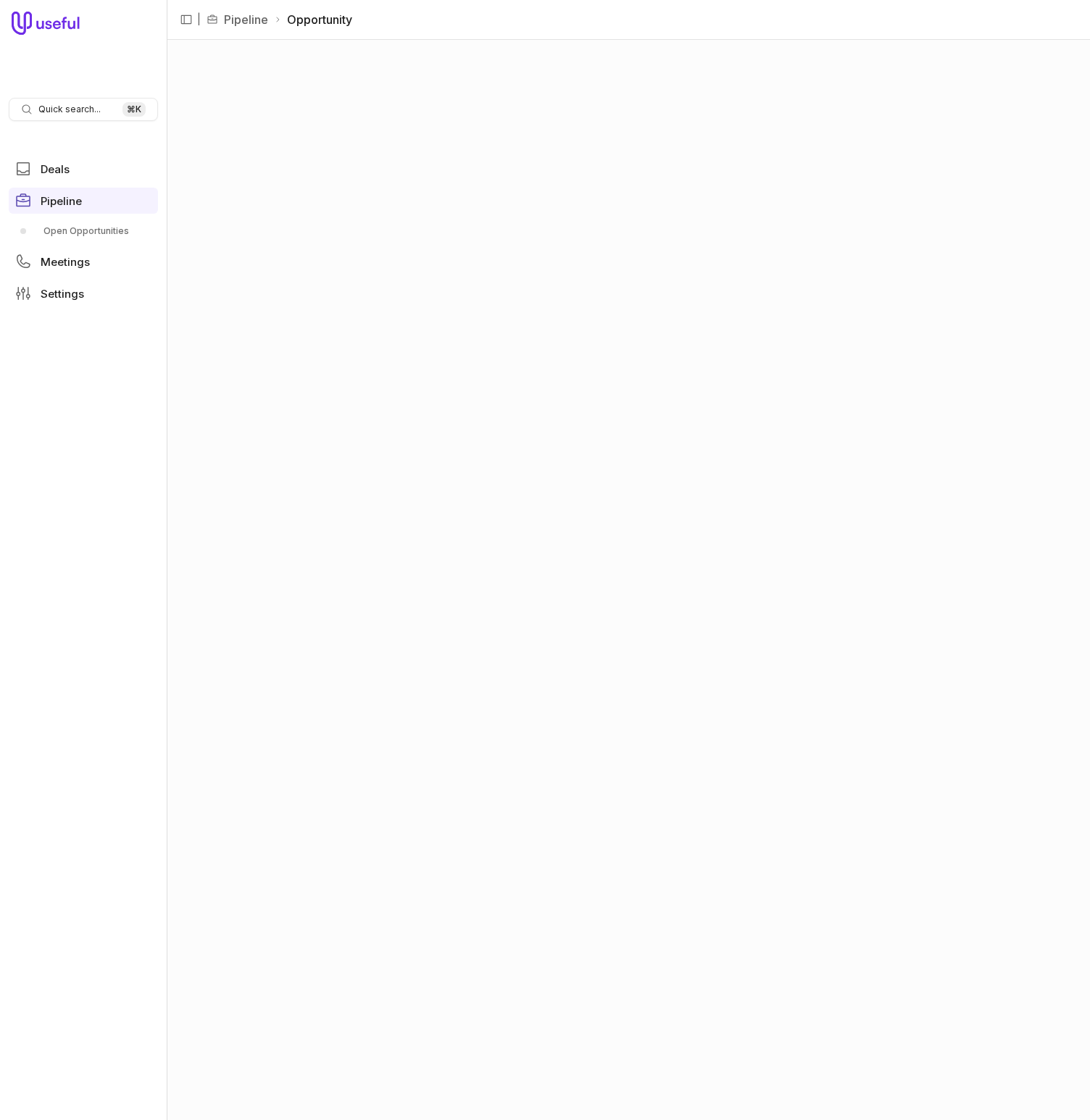 Image resolution: width=1090 pixels, height=1120 pixels. What do you see at coordinates (84, 169) in the screenshot?
I see `a: Deals` at bounding box center [84, 169].